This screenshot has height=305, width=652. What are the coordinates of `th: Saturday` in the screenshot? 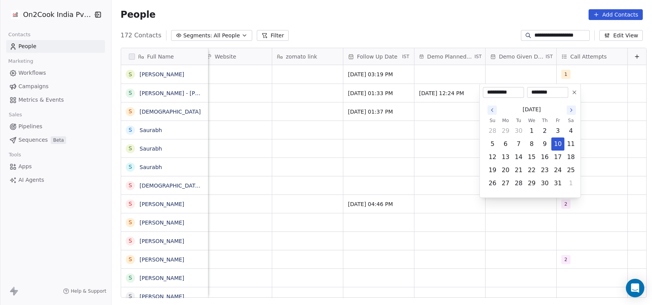 It's located at (571, 120).